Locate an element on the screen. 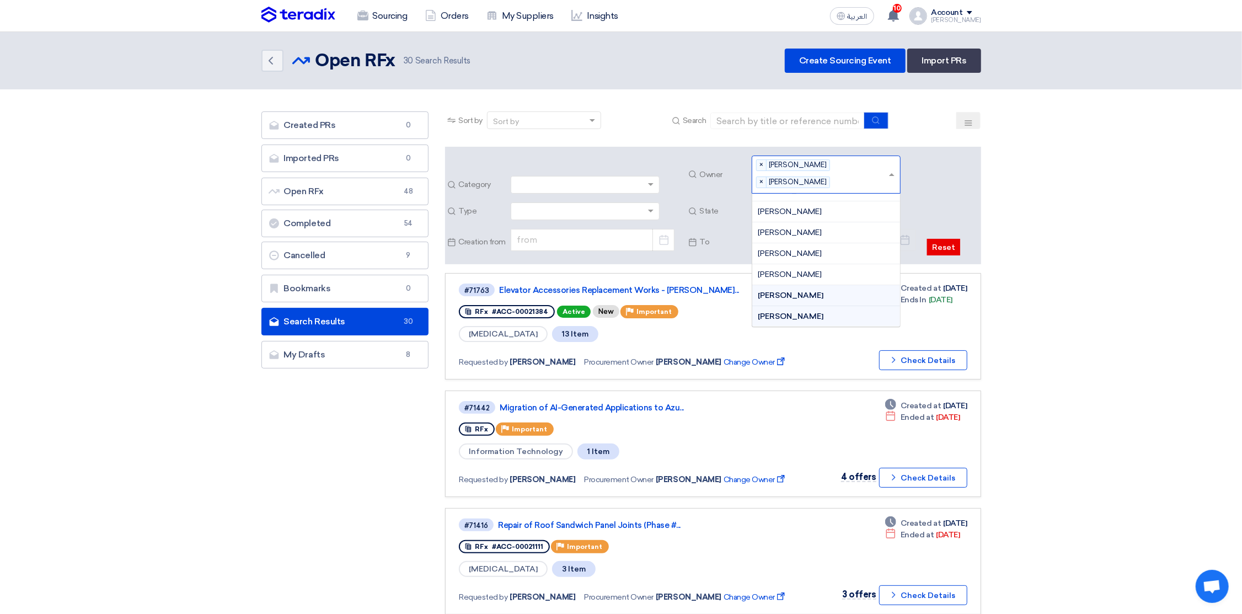 The width and height of the screenshot is (1242, 614). span: العربية is located at coordinates (858, 17).